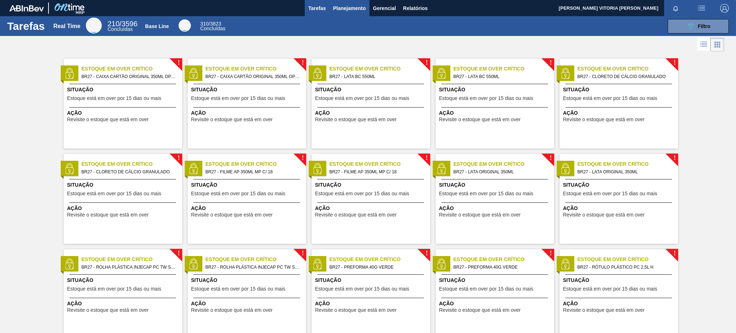 Image resolution: width=736 pixels, height=333 pixels. I want to click on span: BR27 - ROLHA PLÁSTICA INJECAP PC TW SHORT, so click(253, 267).